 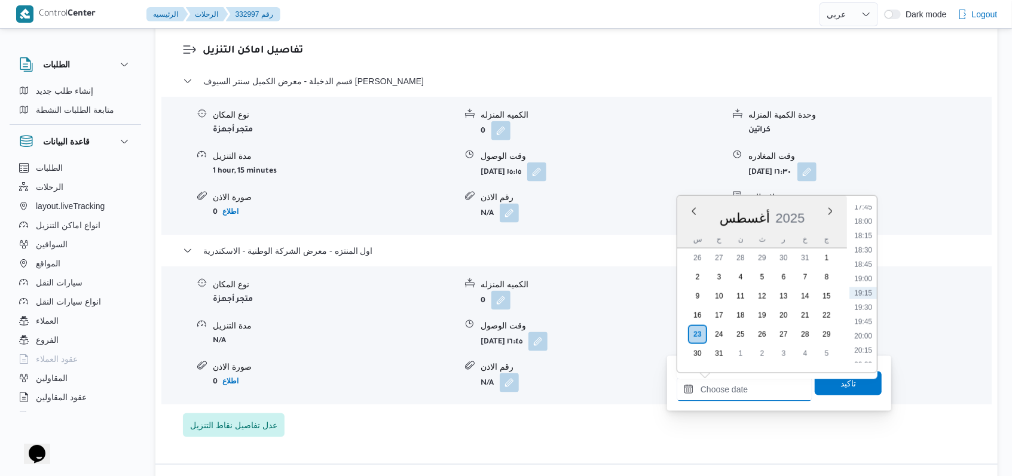 I want to click on span: المواقع, so click(x=48, y=264).